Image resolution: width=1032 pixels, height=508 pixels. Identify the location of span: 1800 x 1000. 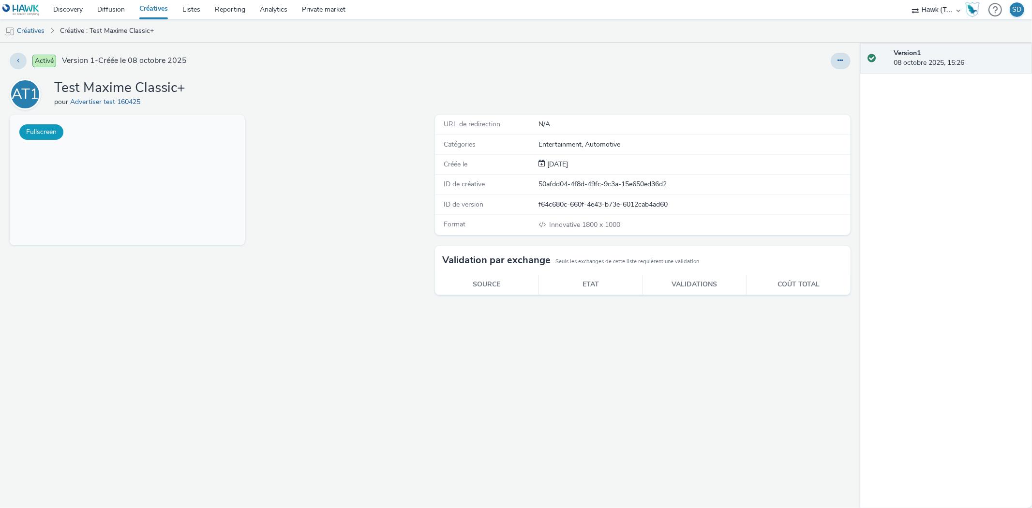
(584, 224).